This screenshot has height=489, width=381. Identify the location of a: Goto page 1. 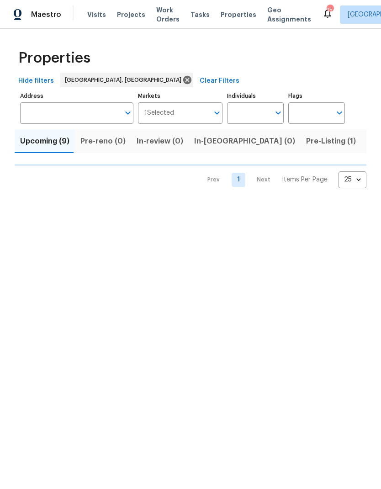
(239, 180).